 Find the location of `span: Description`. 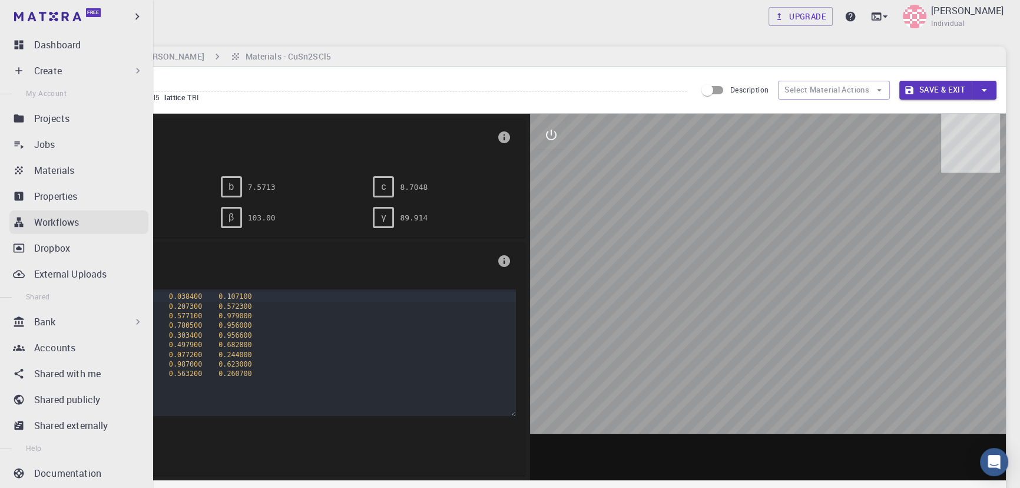

span: Description is located at coordinates (749, 90).